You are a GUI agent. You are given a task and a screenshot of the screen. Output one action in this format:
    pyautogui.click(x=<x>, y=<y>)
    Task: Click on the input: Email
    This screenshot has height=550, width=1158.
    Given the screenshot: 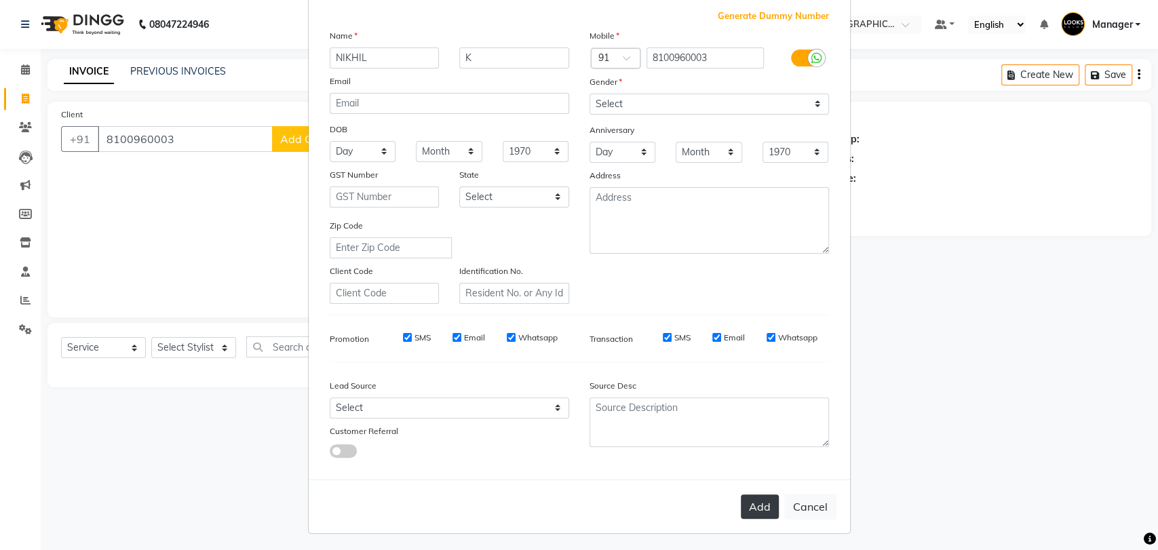 What is the action you would take?
    pyautogui.click(x=449, y=103)
    